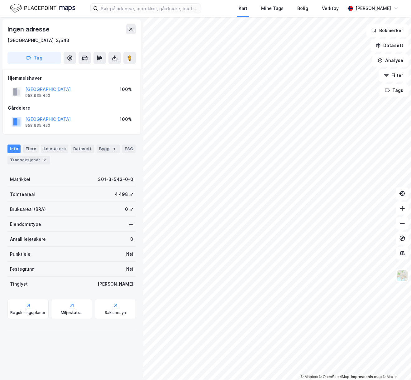 The height and width of the screenshot is (380, 411). What do you see at coordinates (394, 75) in the screenshot?
I see `button: Filter` at bounding box center [394, 75].